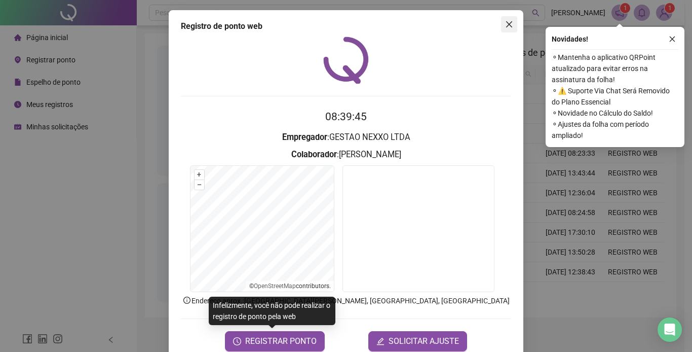 This screenshot has height=352, width=692. Describe the element at coordinates (381, 341) in the screenshot. I see `span: edit` at that location.